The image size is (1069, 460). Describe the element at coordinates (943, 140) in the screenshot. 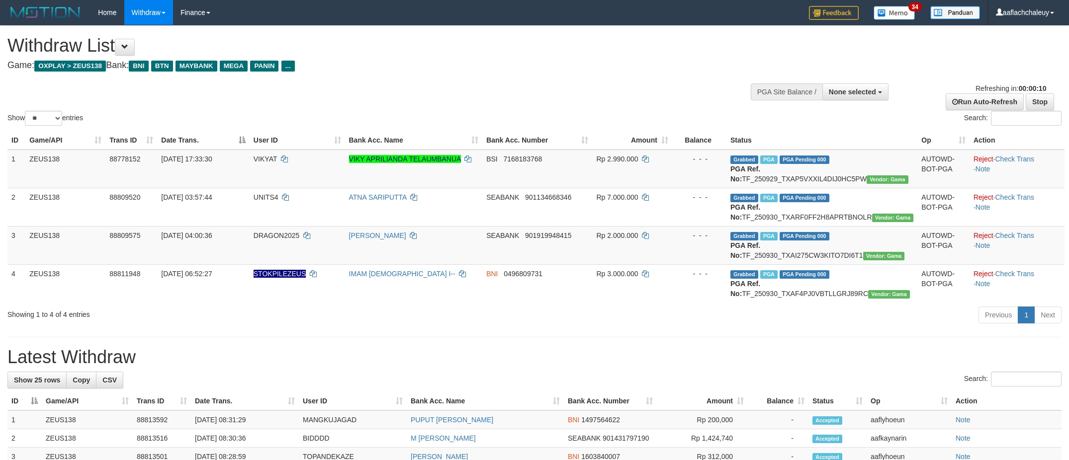

I see `th: Op: activate to sort column ascending` at that location.